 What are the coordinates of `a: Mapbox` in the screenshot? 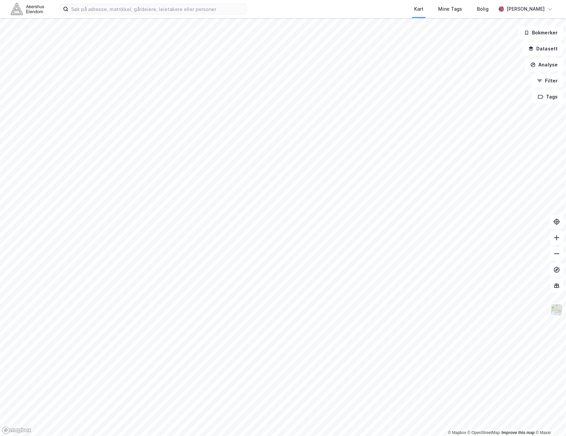 It's located at (457, 433).